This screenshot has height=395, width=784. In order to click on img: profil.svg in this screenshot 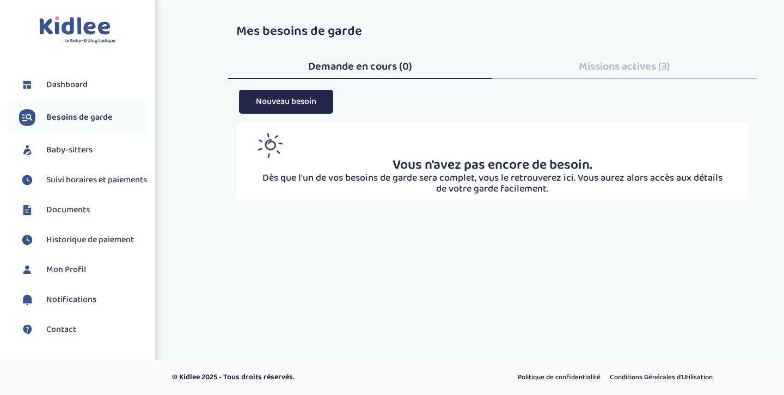, I will do `click(27, 270)`.